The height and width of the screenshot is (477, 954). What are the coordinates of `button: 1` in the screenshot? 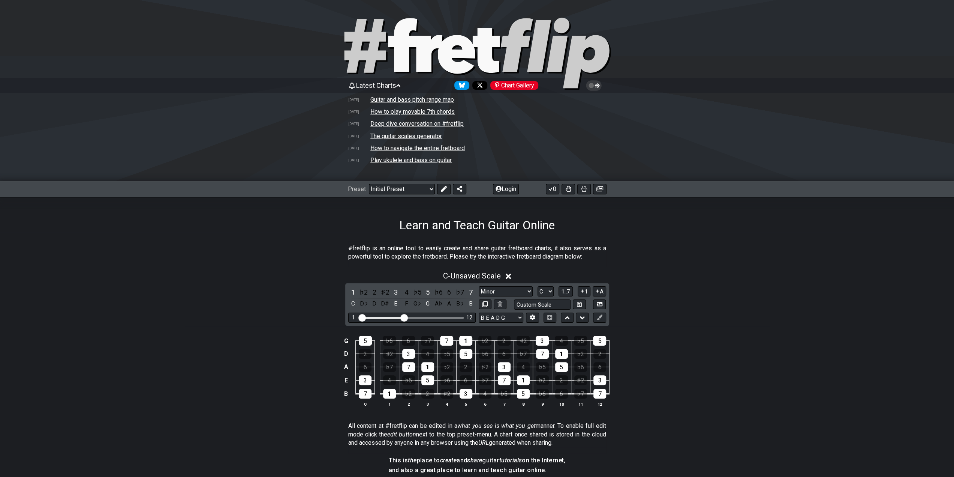 It's located at (584, 291).